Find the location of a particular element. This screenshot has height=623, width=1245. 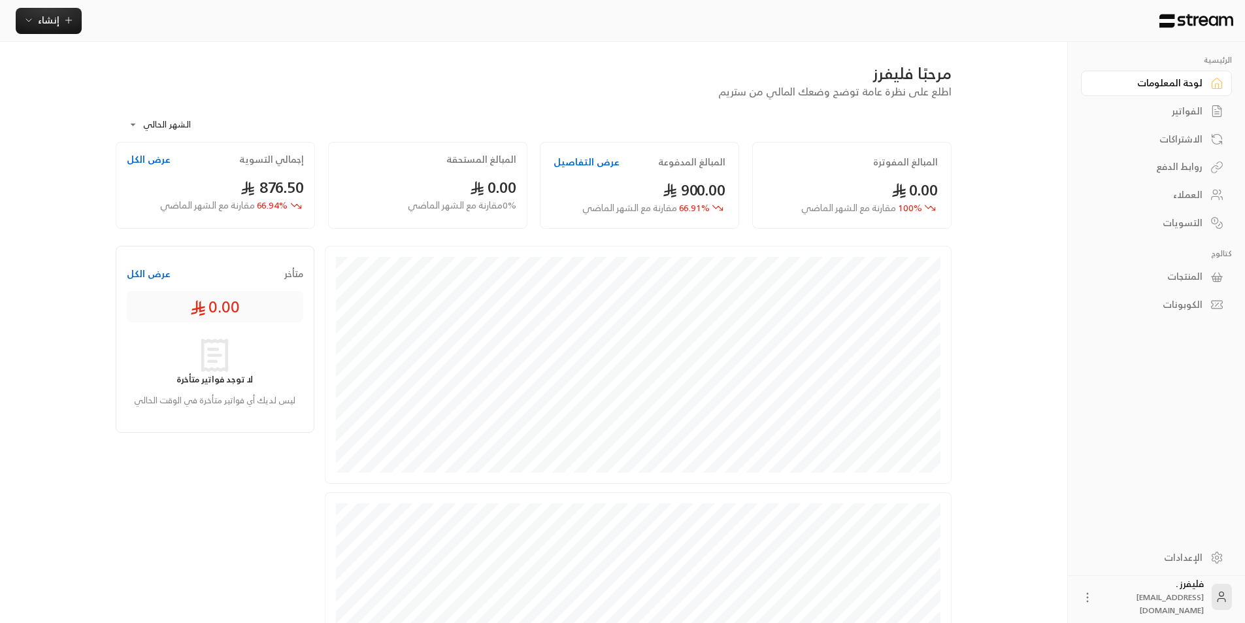

span: إنشاء is located at coordinates (48, 20).